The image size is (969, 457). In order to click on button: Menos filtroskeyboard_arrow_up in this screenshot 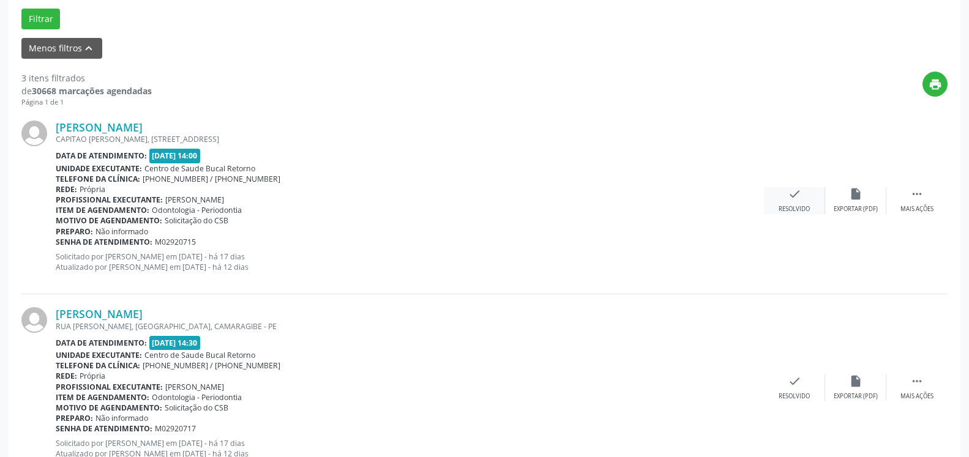, I will do `click(62, 48)`.